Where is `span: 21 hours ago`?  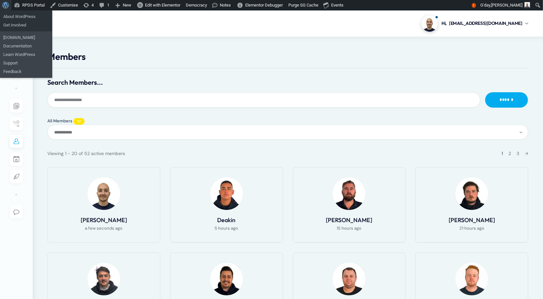
span: 21 hours ago is located at coordinates (472, 228).